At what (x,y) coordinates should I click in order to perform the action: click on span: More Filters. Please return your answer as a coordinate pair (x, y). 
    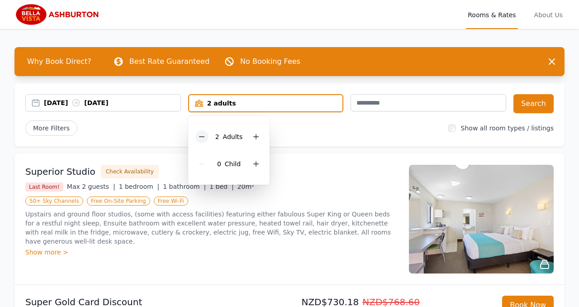
    Looking at the image, I should click on (51, 128).